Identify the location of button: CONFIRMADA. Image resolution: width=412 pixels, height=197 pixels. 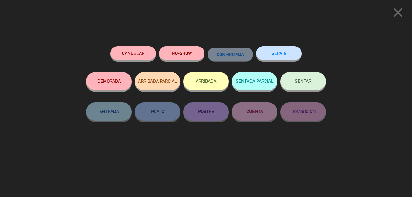
(230, 54).